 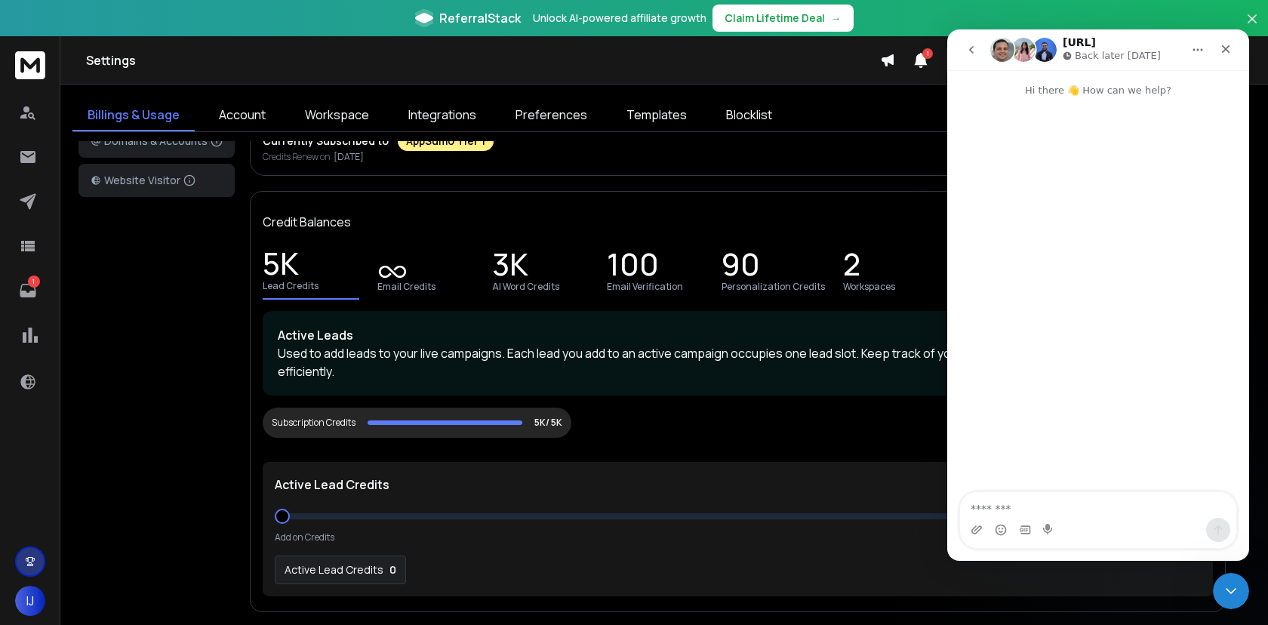 I want to click on p: 90, so click(x=741, y=267).